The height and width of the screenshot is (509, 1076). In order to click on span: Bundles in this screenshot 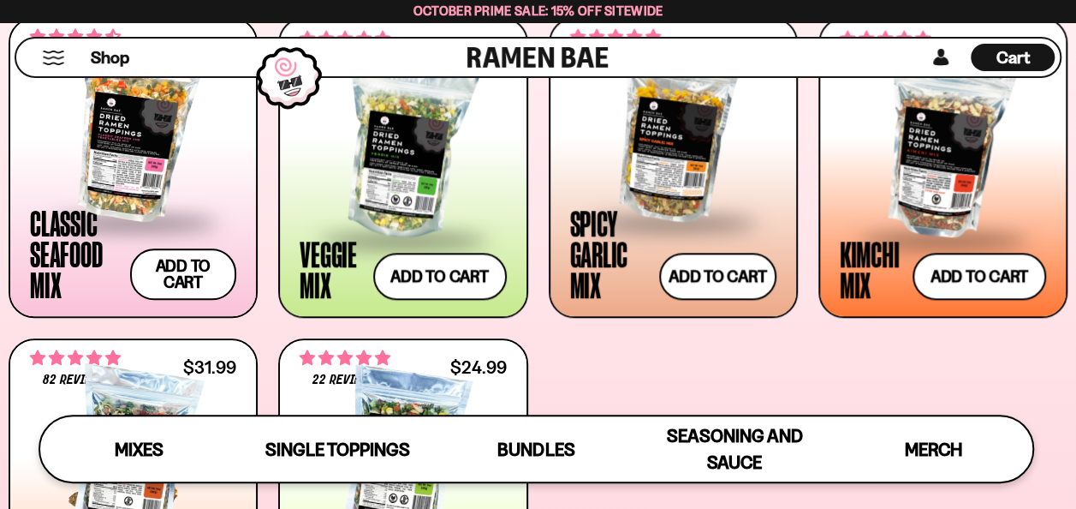, I will do `click(536, 449)`.